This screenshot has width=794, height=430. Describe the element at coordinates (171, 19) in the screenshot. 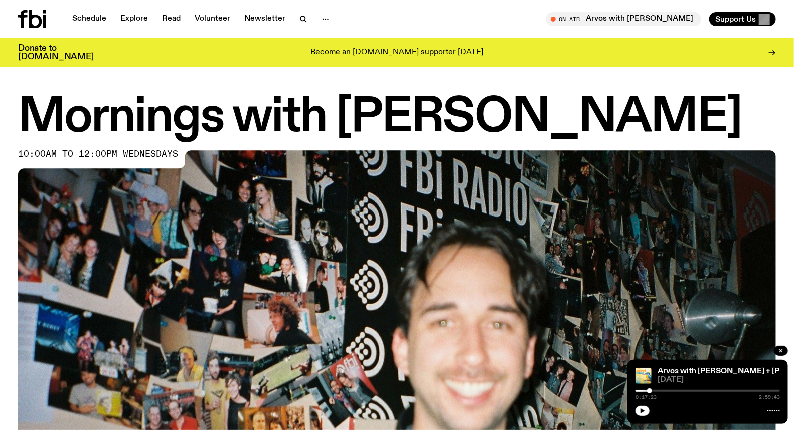

I see `a: Read` at that location.